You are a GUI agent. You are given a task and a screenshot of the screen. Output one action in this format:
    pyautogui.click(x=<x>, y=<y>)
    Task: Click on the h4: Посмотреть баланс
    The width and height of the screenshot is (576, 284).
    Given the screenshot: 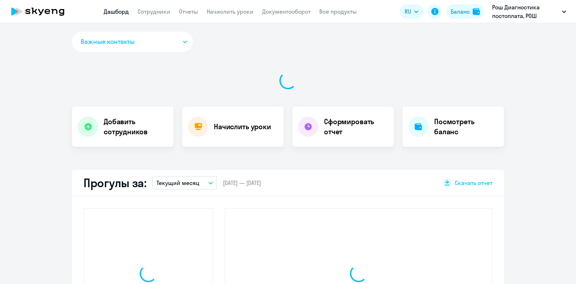 What is the action you would take?
    pyautogui.click(x=466, y=127)
    